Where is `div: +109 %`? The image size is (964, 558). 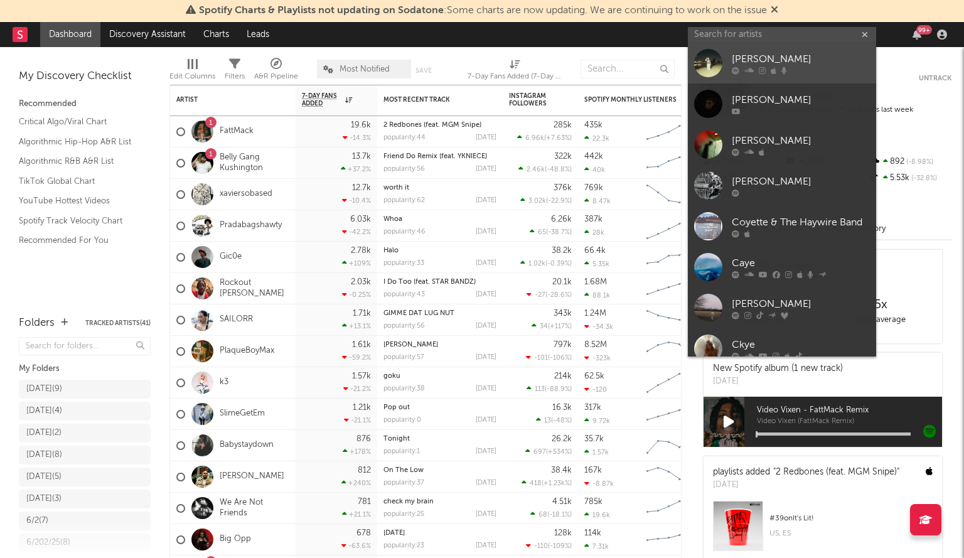
div: +109 % is located at coordinates (356, 263).